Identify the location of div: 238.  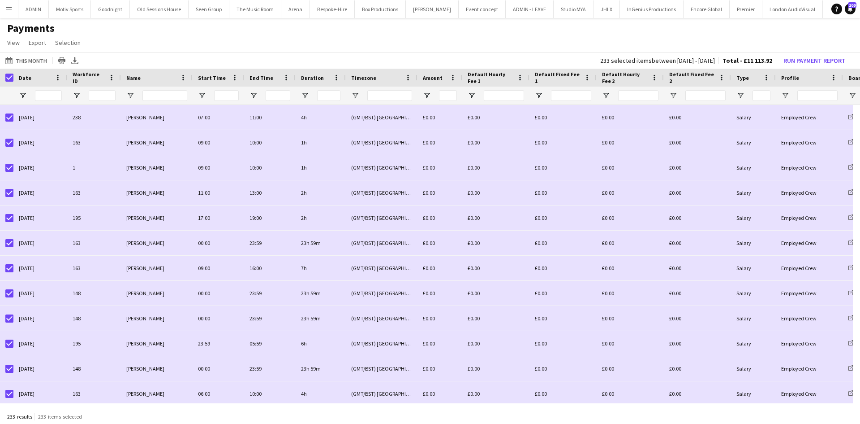
(94, 117).